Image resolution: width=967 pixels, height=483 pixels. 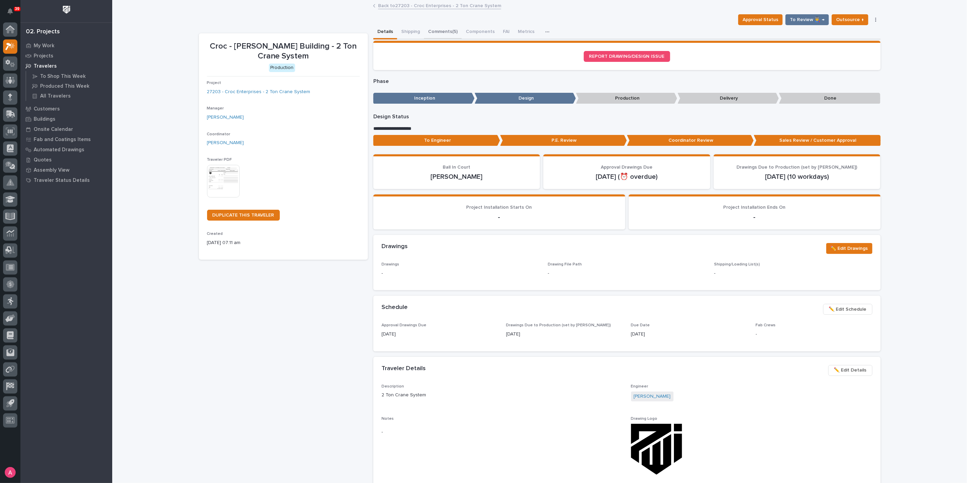 I want to click on img: XmoQNYWVP72mnD2DUQN-Q3JQcC-dAsgOxlfw470GnKQ, so click(x=657, y=450).